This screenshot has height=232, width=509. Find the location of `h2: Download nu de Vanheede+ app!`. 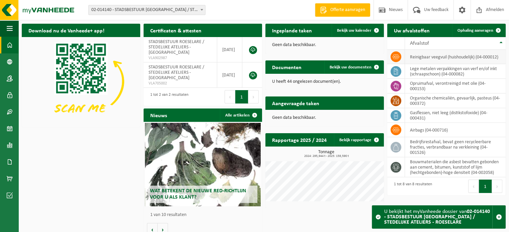

h2: Download nu de Vanheede+ app! is located at coordinates (66, 30).